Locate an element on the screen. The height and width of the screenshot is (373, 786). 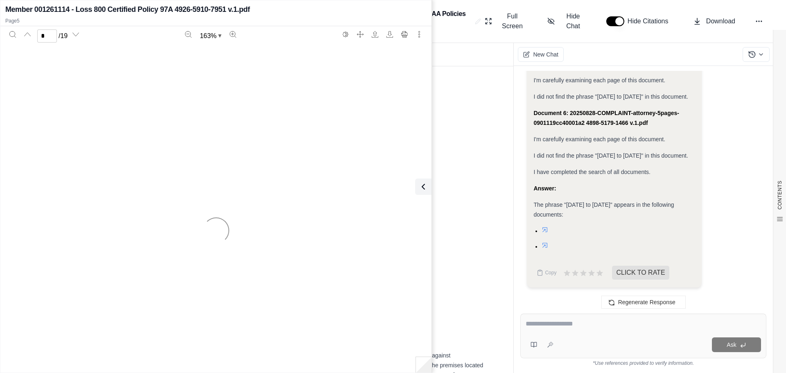
span: 163 % is located at coordinates (208, 36).